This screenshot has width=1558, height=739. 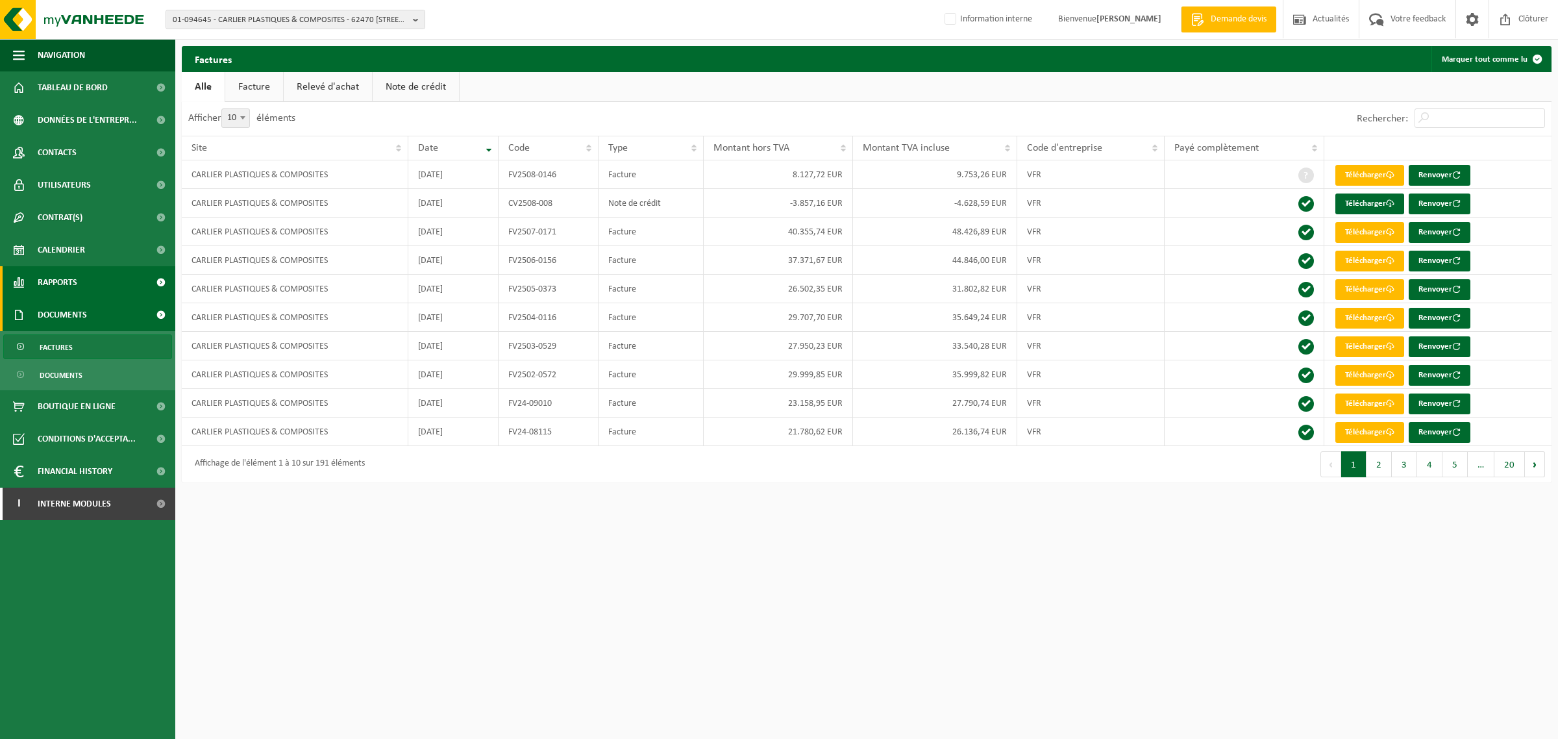 What do you see at coordinates (651, 203) in the screenshot?
I see `td: Note de crédit` at bounding box center [651, 203].